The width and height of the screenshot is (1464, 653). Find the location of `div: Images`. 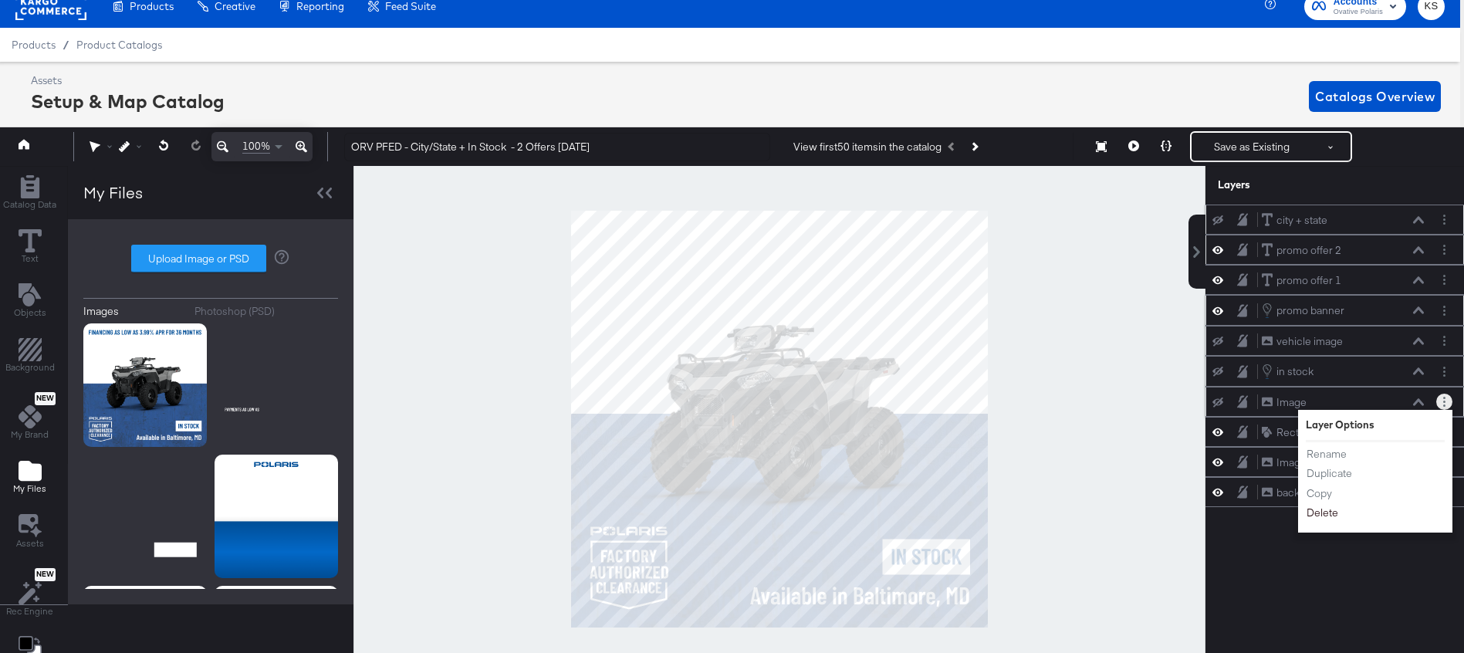

div: Images is located at coordinates (101, 311).